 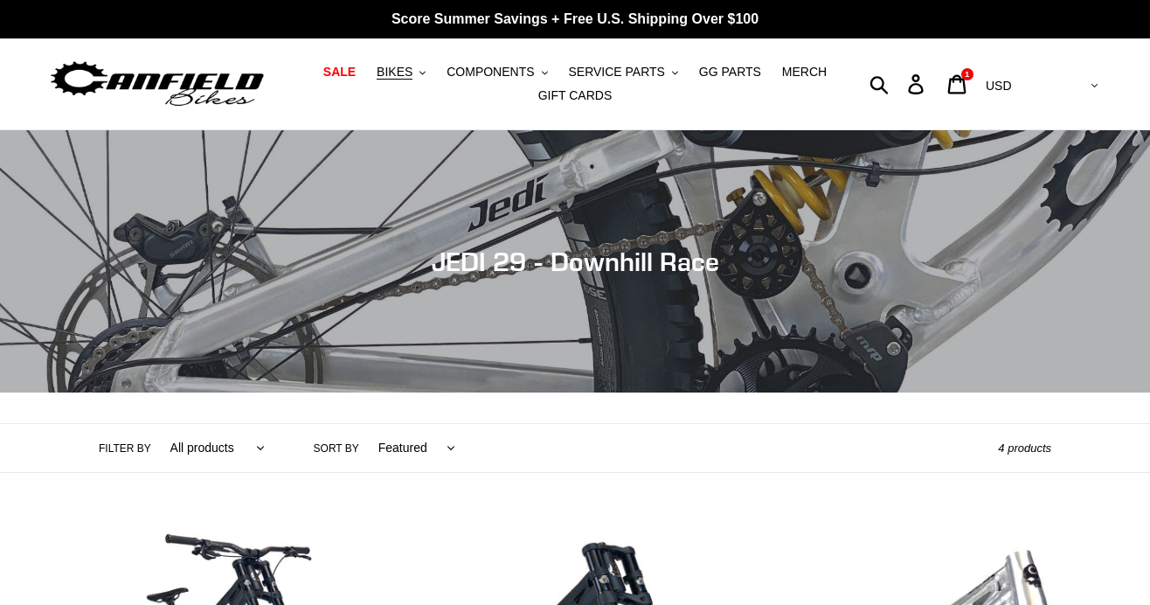 I want to click on span: SALE, so click(x=339, y=72).